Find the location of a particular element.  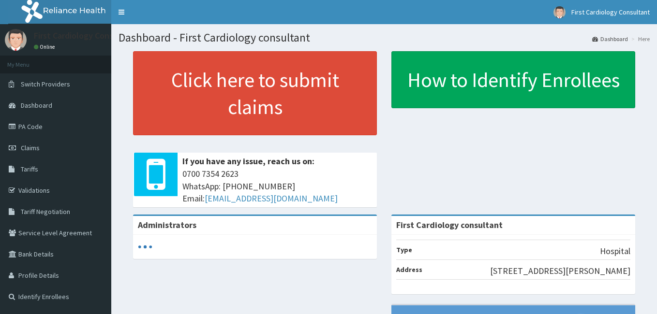

b: Administrators is located at coordinates (167, 225).